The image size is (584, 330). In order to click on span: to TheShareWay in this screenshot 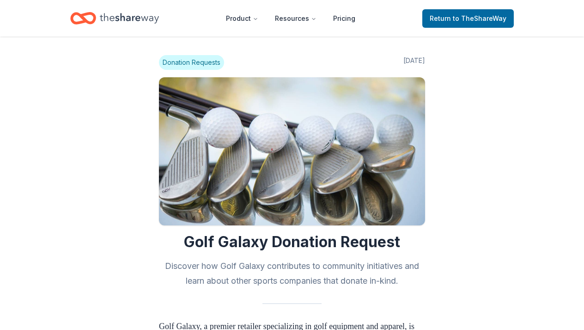, I will do `click(480, 18)`.